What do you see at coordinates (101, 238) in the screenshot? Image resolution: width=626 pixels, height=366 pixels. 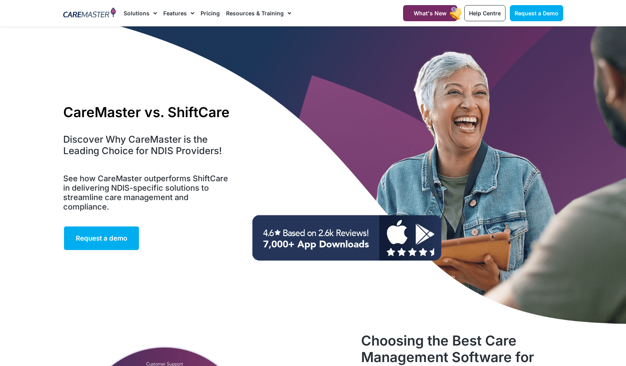 I see `a: Request a demo` at bounding box center [101, 238].